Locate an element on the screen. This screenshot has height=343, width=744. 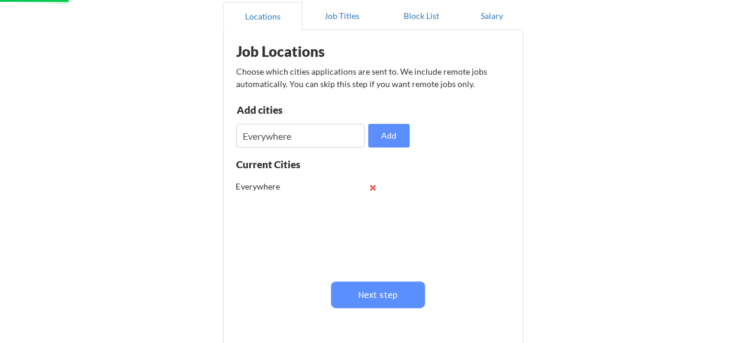
div: Job Locations is located at coordinates (311, 52).